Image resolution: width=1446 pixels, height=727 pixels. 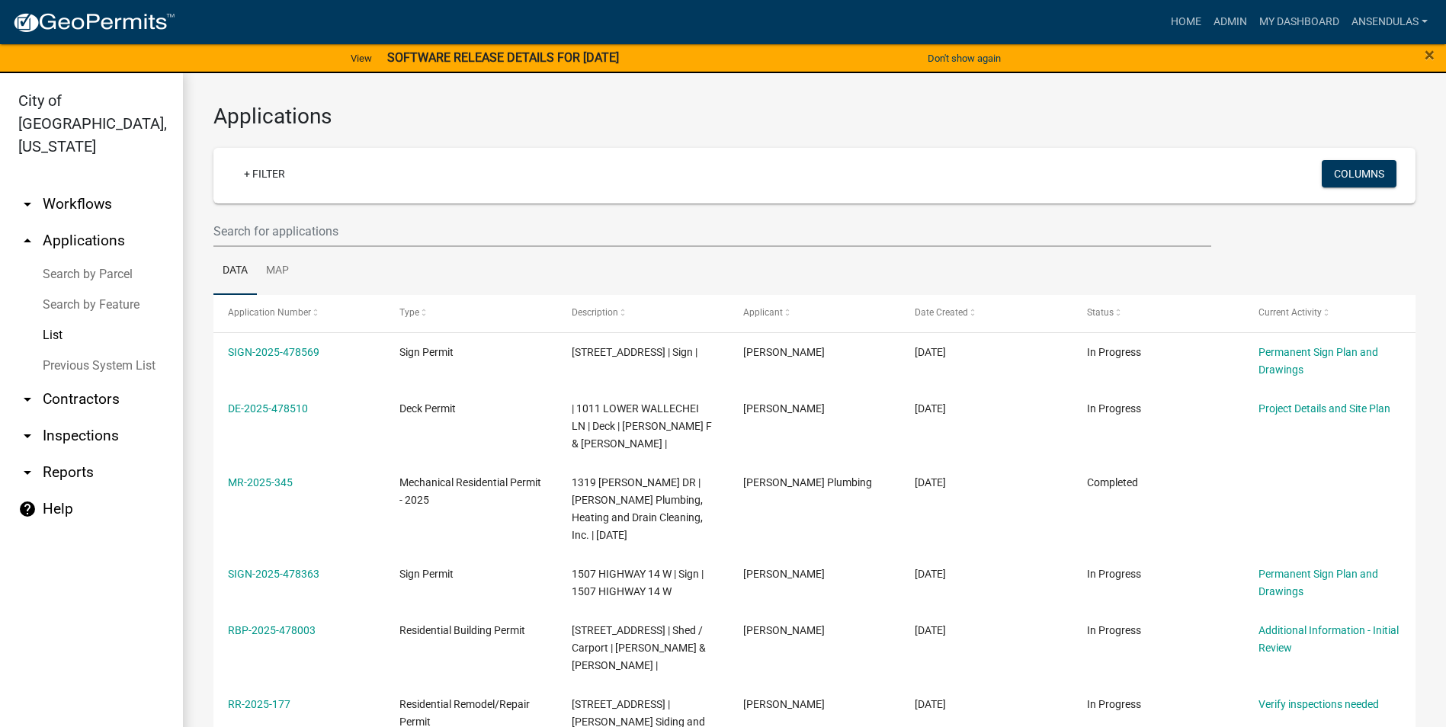 I want to click on button: Don't show again, so click(x=964, y=58).